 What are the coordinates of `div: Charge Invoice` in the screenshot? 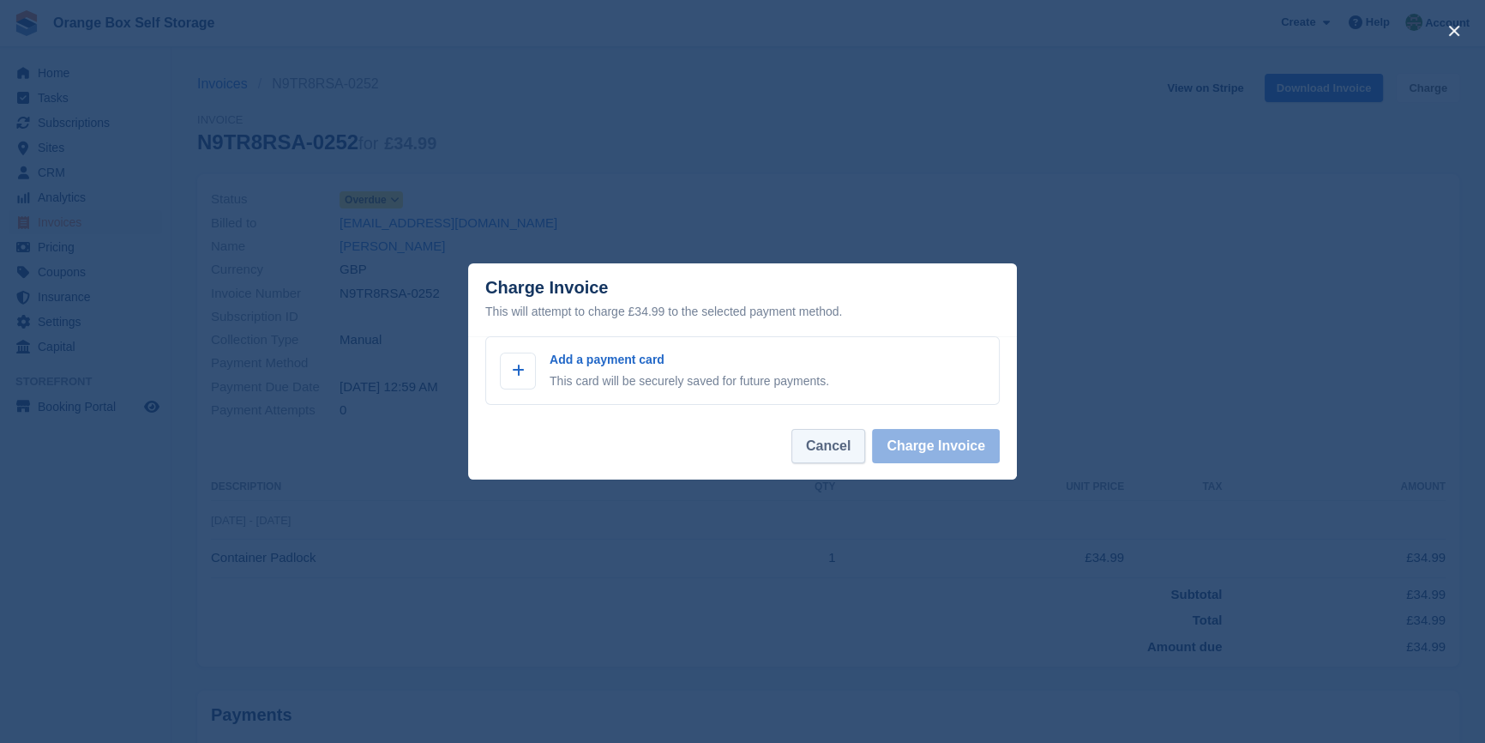 It's located at (743, 299).